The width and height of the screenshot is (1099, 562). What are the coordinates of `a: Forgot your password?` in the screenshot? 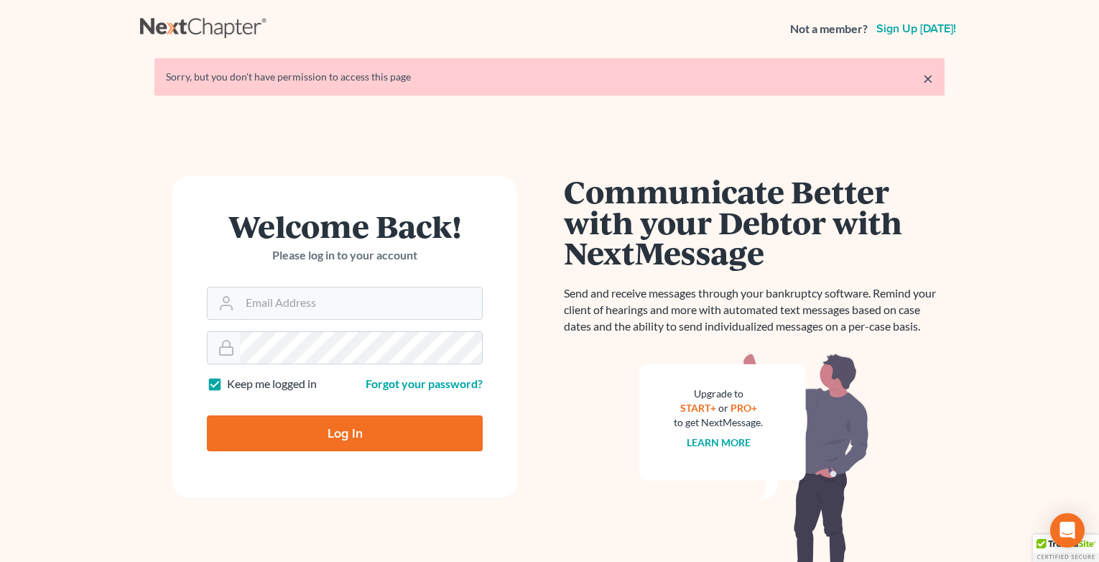 It's located at (424, 383).